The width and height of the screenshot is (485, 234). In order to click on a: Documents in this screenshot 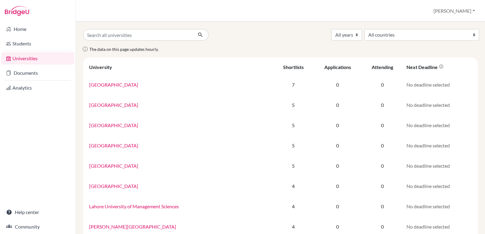, I will do `click(38, 73)`.